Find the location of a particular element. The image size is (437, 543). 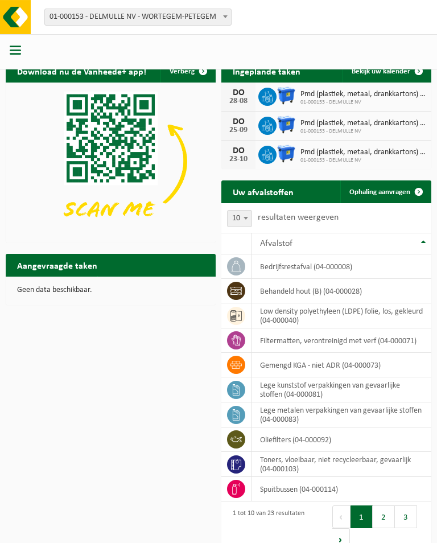

button: 3 is located at coordinates (406, 516).